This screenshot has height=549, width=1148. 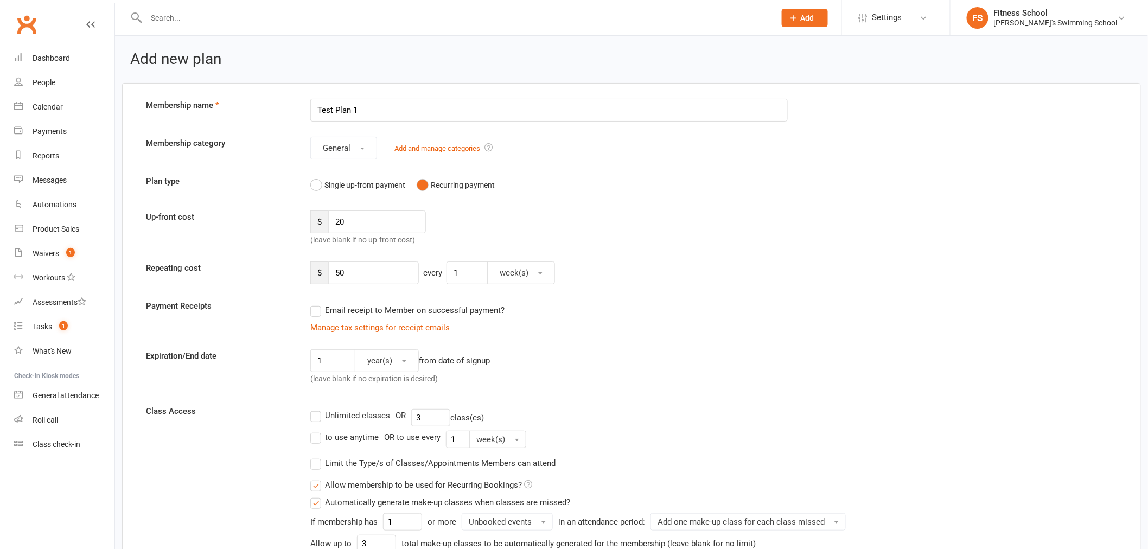 What do you see at coordinates (741, 522) in the screenshot?
I see `span: Add one make-up class for each class missed` at bounding box center [741, 522].